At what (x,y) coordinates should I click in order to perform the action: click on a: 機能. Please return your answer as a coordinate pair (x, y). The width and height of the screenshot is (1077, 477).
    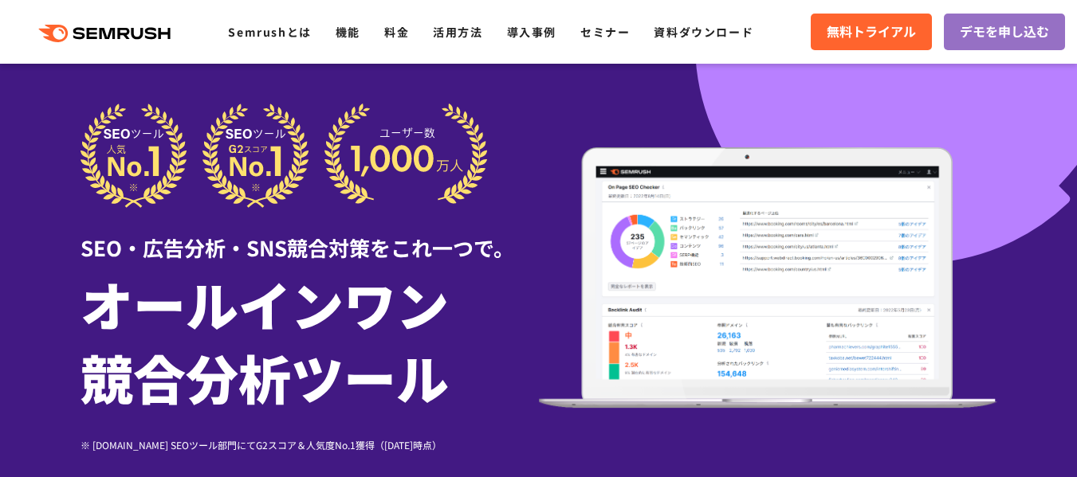
    Looking at the image, I should click on (347, 32).